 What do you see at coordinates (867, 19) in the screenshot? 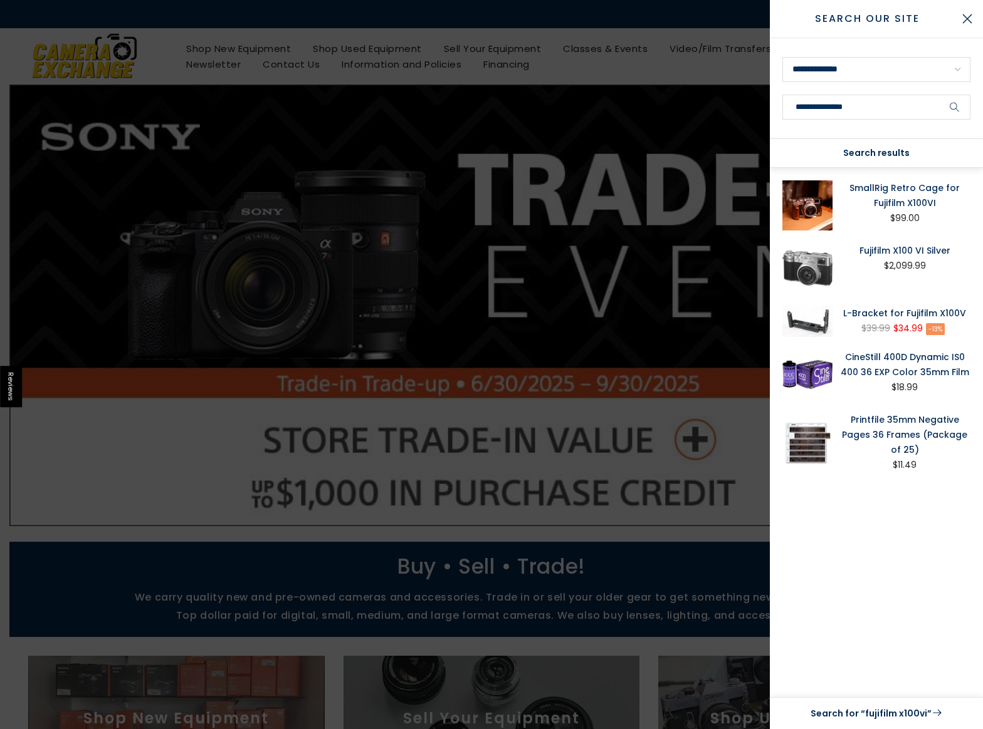
I see `span: Search Our Site` at bounding box center [867, 19].